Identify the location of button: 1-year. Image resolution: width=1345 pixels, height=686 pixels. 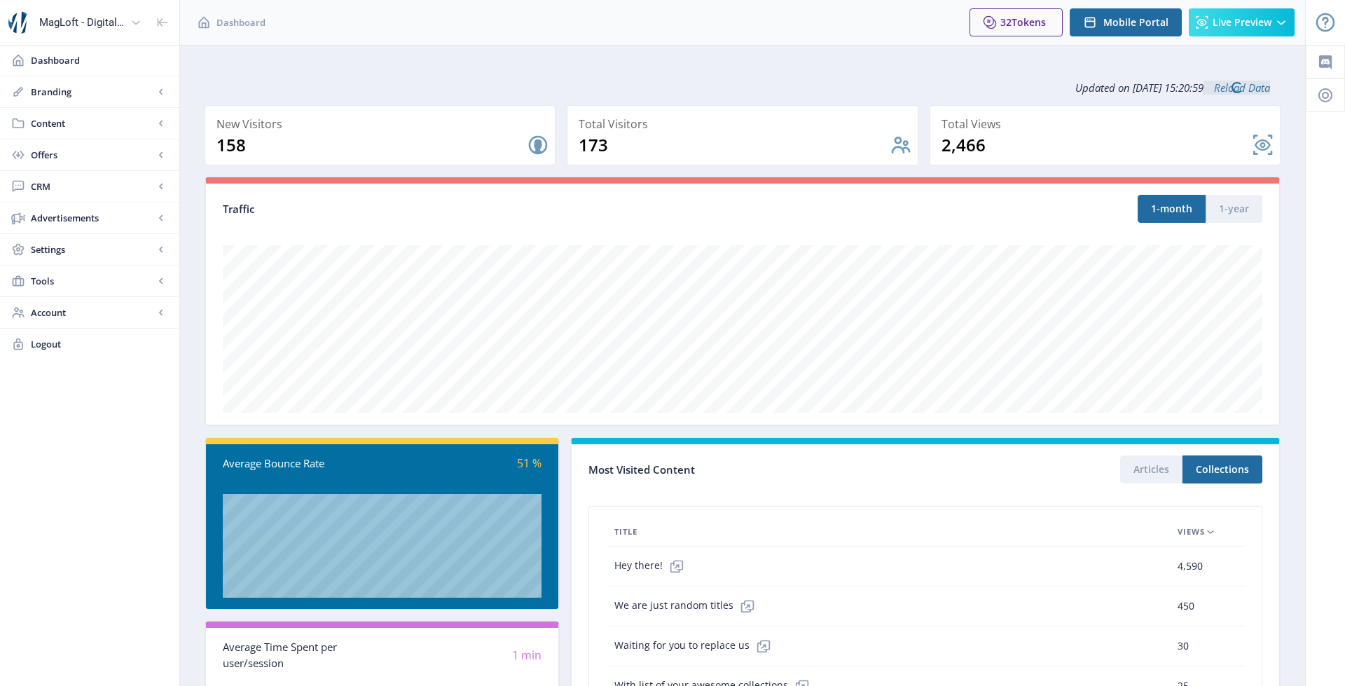
(1234, 209).